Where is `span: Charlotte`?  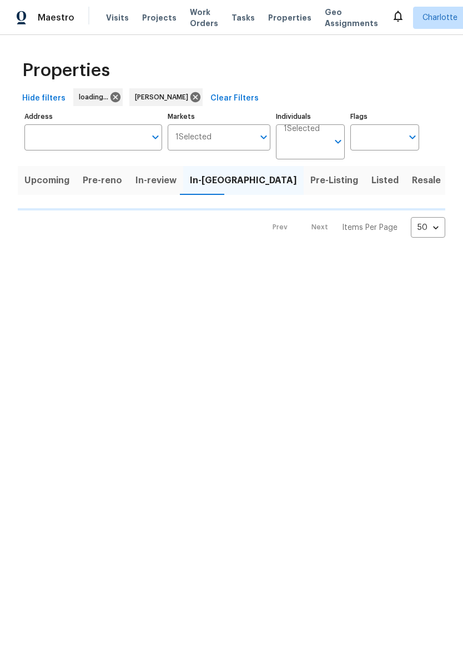
span: Charlotte is located at coordinates (440, 18).